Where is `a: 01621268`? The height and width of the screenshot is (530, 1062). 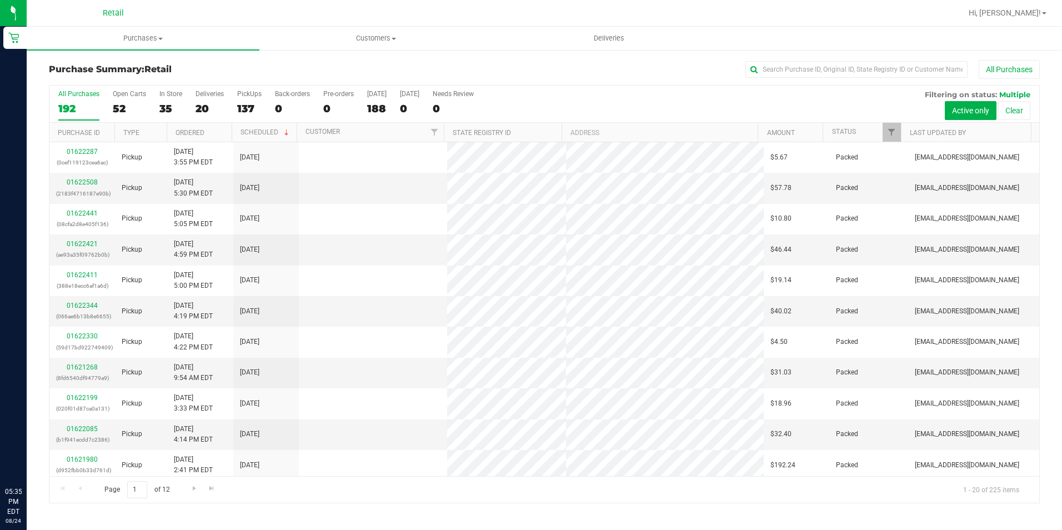 a: 01621268 is located at coordinates (82, 367).